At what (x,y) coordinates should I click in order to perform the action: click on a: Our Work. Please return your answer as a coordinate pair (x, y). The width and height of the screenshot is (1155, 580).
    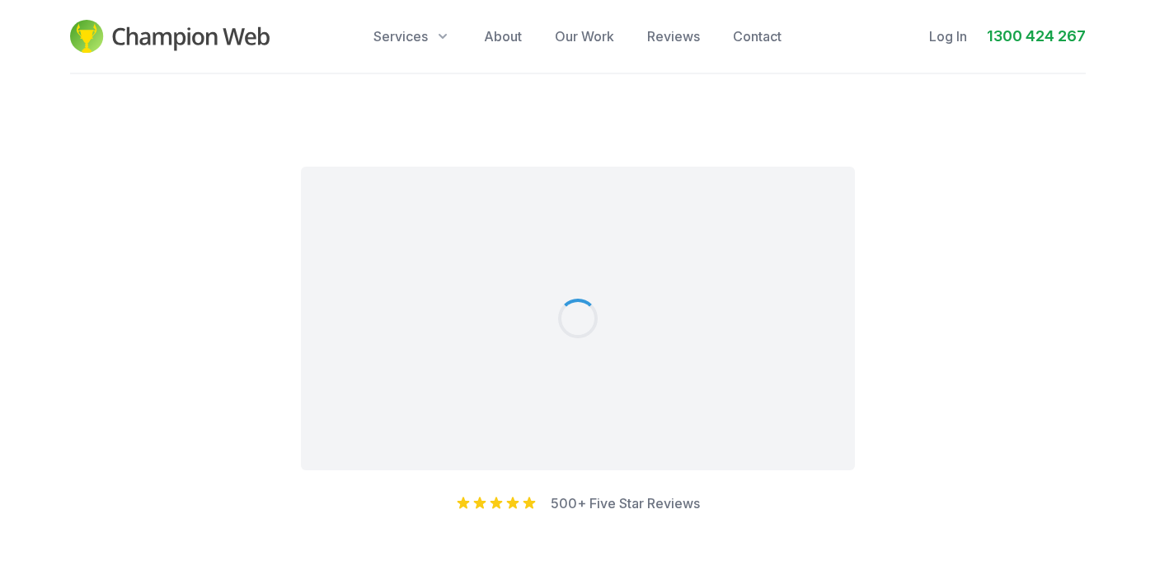
    Looking at the image, I should click on (585, 36).